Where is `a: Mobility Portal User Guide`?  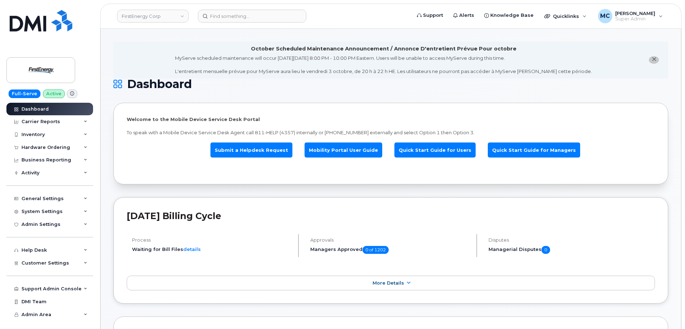
a: Mobility Portal User Guide is located at coordinates (343, 150).